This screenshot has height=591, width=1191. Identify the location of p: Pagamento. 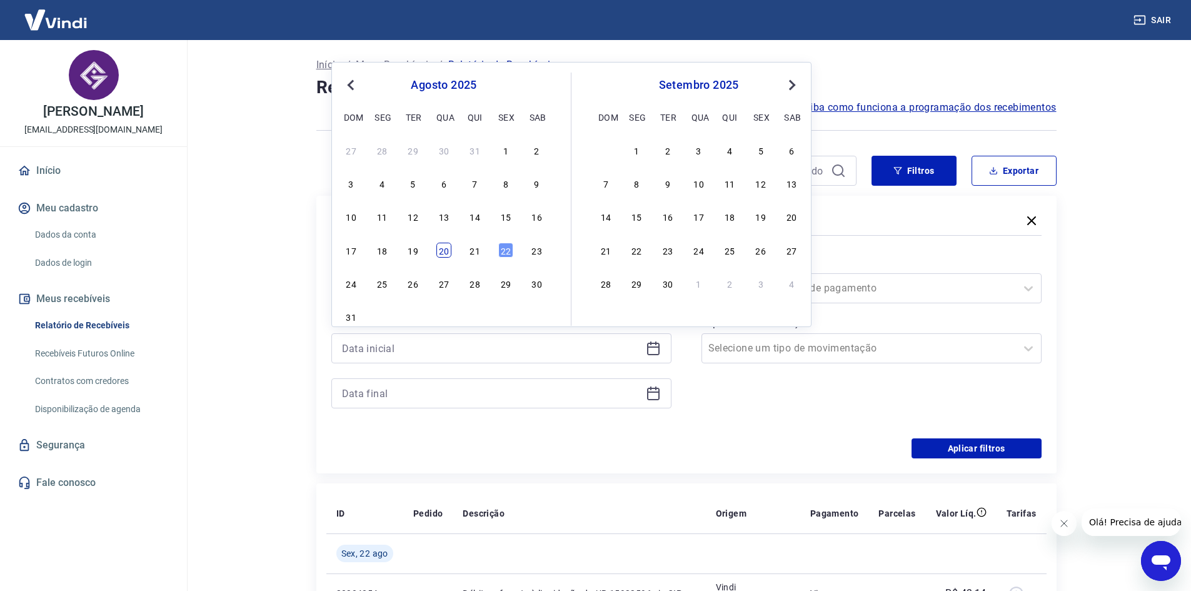
(835, 513).